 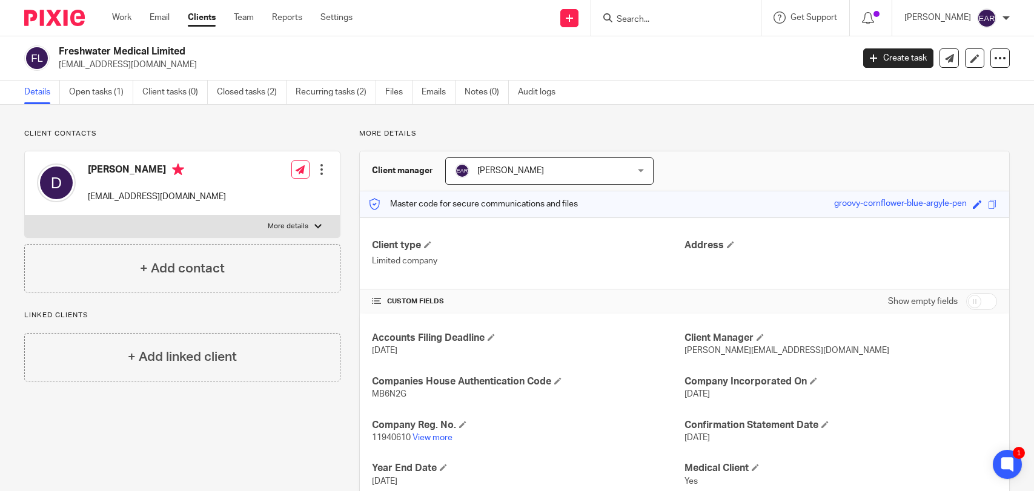 I want to click on a: Client tasks (0), so click(x=175, y=92).